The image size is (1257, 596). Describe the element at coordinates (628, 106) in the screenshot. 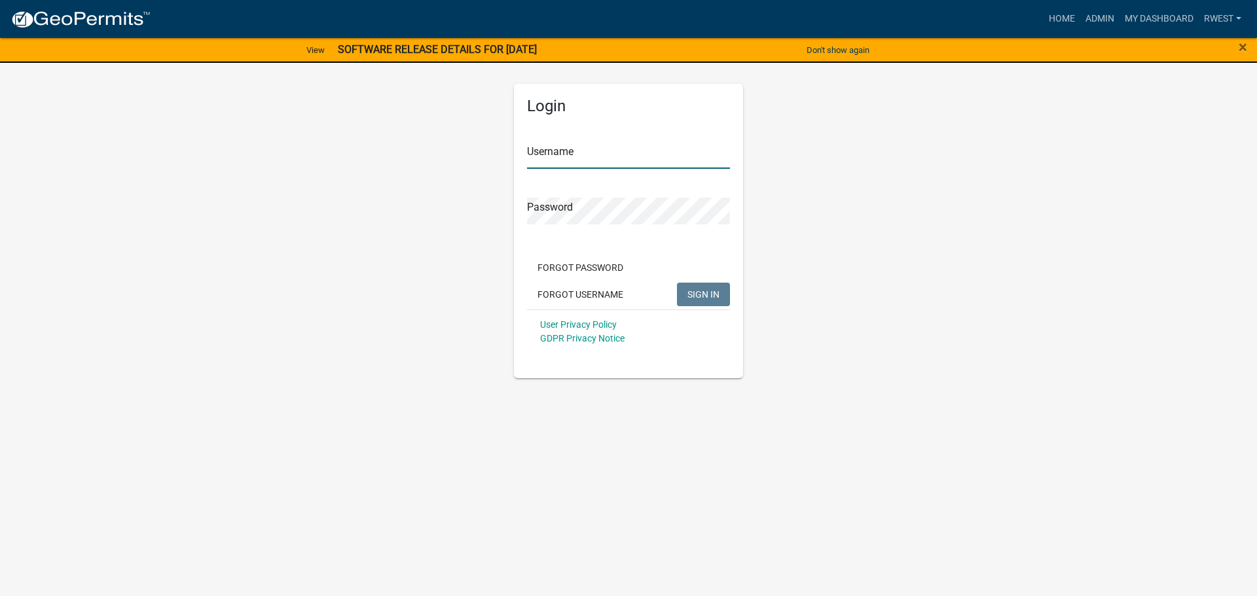

I see `h5: Login` at that location.